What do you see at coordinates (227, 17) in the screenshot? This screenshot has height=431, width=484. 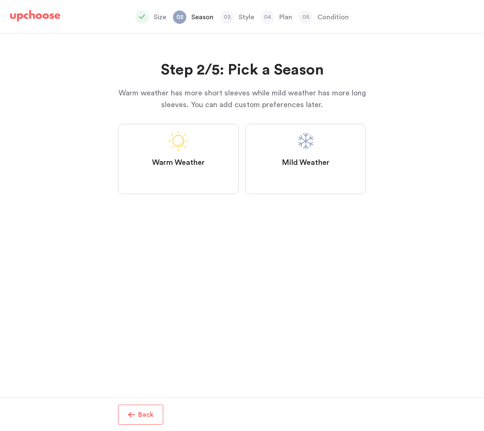 I see `span: 03` at bounding box center [227, 17].